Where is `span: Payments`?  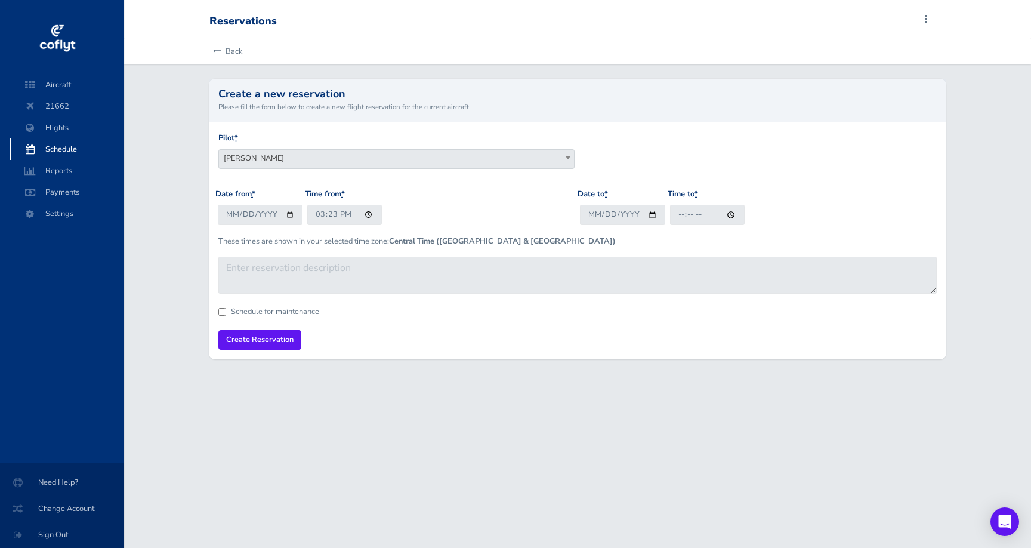 span: Payments is located at coordinates (67, 192).